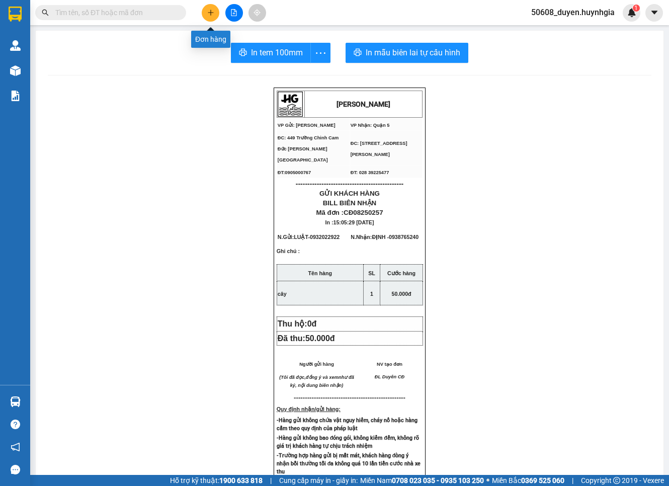 This screenshot has width=669, height=486. Describe the element at coordinates (308, 237) in the screenshot. I see `span: N.Gửi:` at that location.